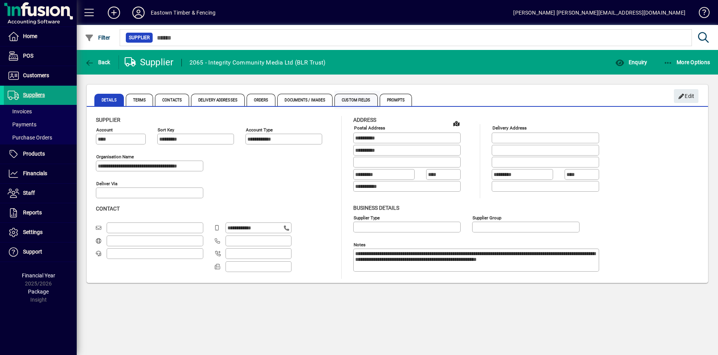 The height and width of the screenshot is (355, 718). I want to click on app-page-header-button: Back, so click(98, 62).